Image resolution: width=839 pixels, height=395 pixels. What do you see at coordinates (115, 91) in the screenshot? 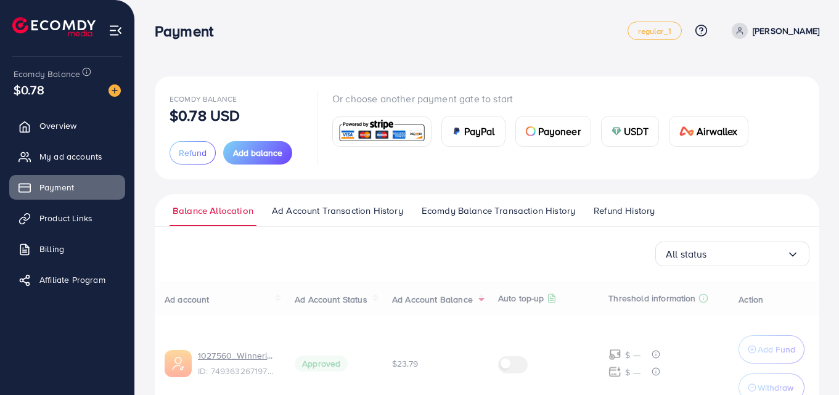
I see `img: image` at bounding box center [115, 91].